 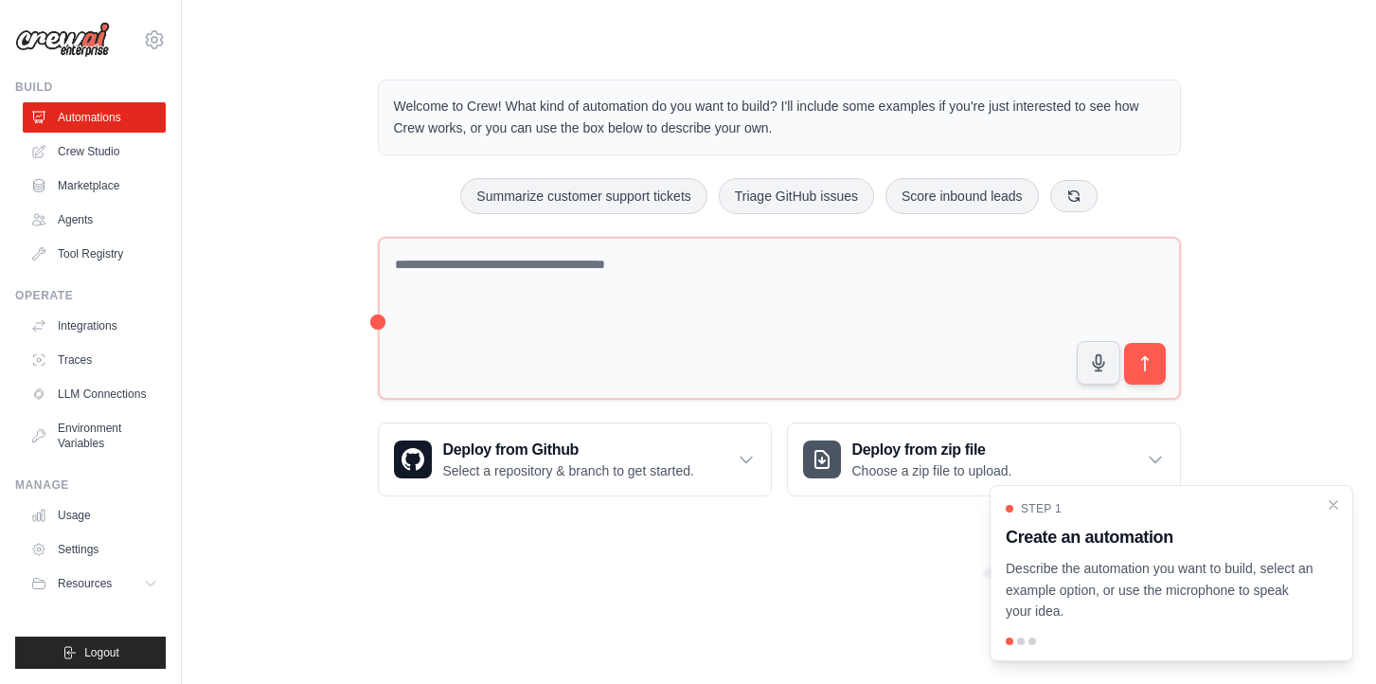 I want to click on p: Describe the automation you want to build, select an example option, or use the microphone to spe..., so click(x=1160, y=590).